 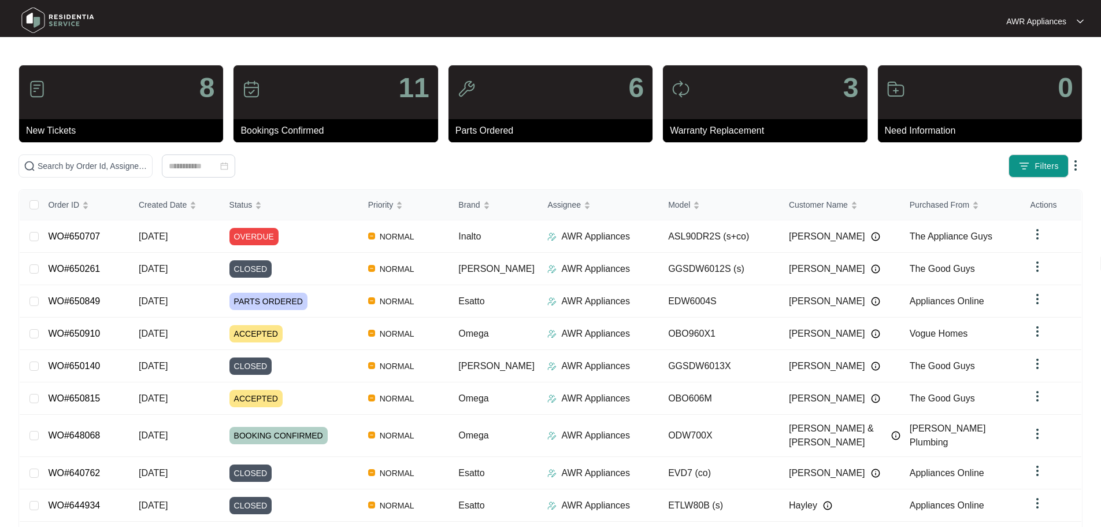 I want to click on p: Parts Ordered, so click(x=554, y=131).